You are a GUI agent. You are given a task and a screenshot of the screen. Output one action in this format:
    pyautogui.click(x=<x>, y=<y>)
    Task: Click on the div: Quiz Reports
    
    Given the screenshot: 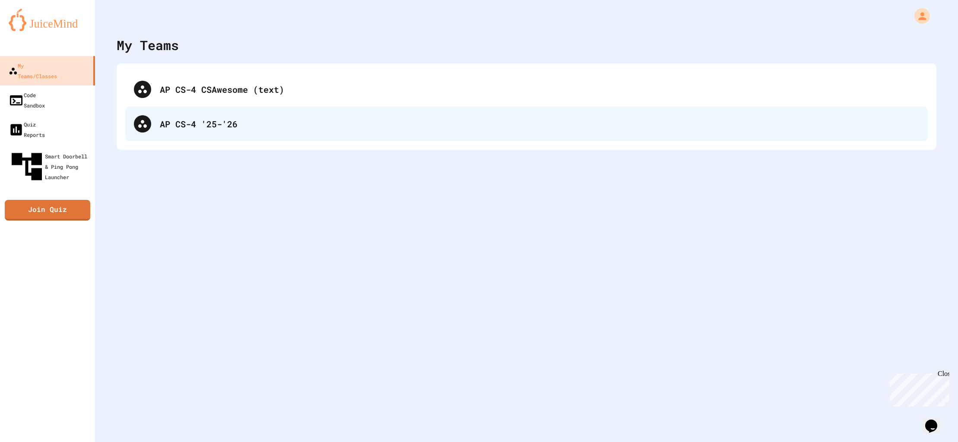 What is the action you would take?
    pyautogui.click(x=27, y=130)
    